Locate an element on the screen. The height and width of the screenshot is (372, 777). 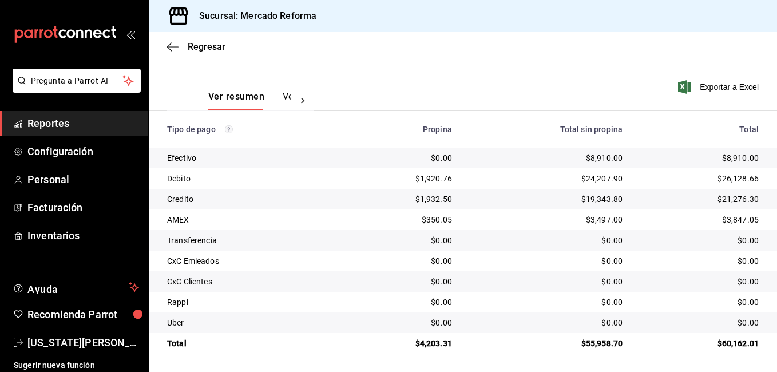
button: Ver pagos is located at coordinates (304, 101).